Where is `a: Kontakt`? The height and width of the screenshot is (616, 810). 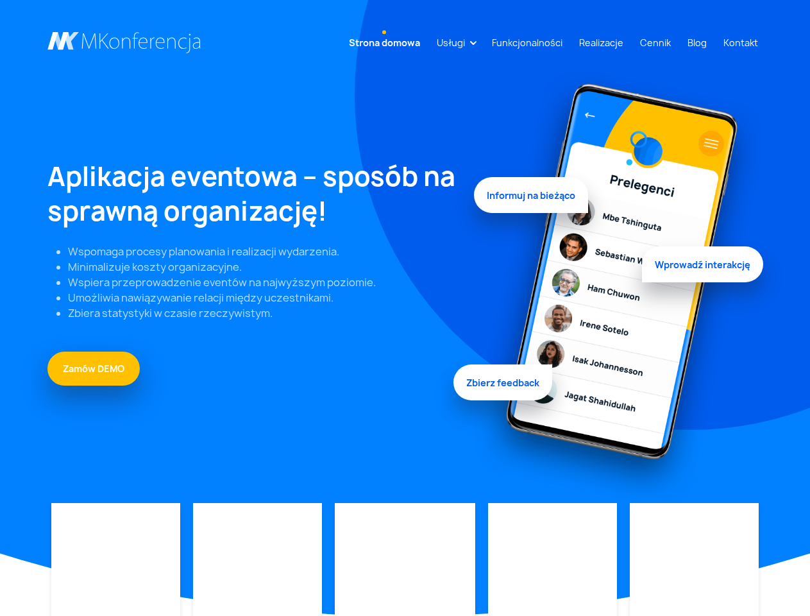
a: Kontakt is located at coordinates (741, 42).